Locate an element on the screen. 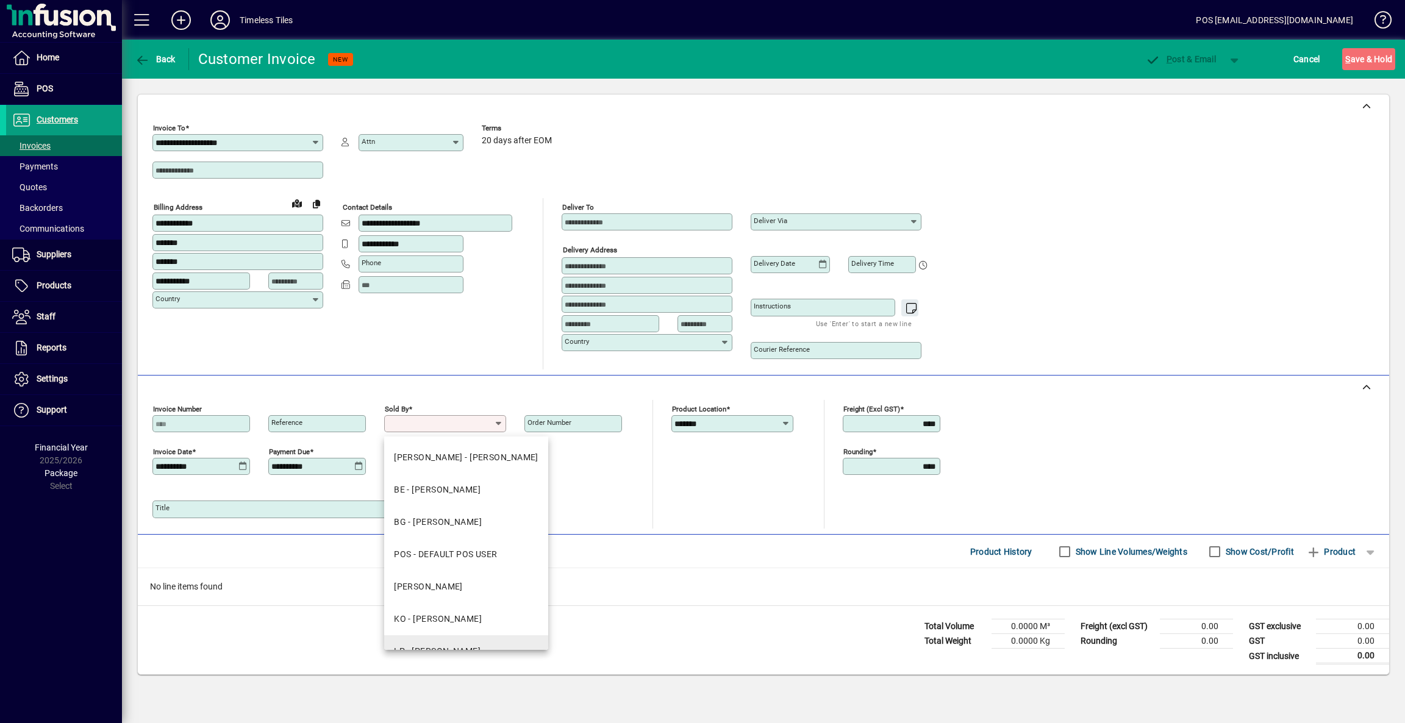  div: Customer Invoice is located at coordinates (257, 59).